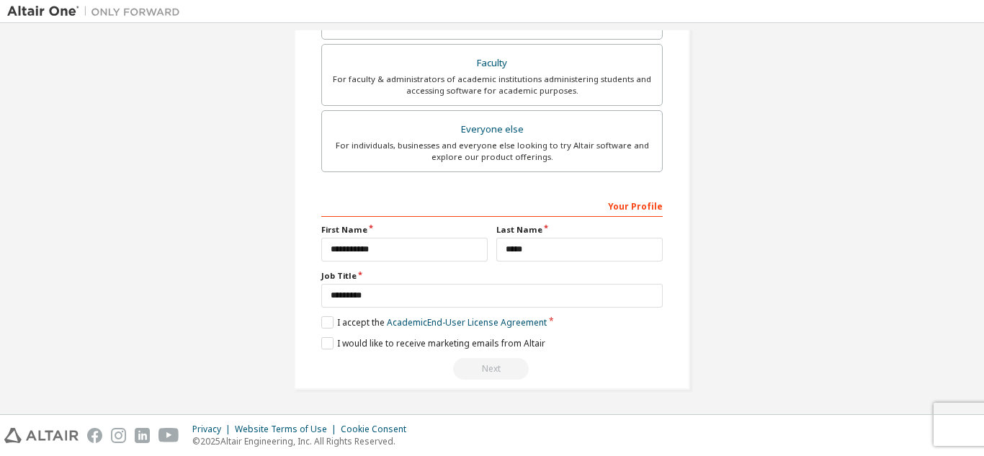 The image size is (984, 456). What do you see at coordinates (287, 429) in the screenshot?
I see `div: Website Terms of Use` at bounding box center [287, 429].